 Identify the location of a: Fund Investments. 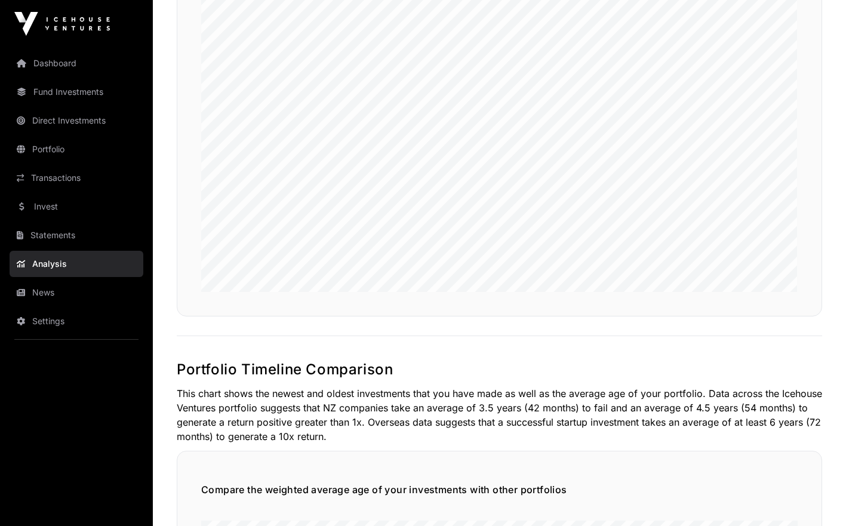
(76, 92).